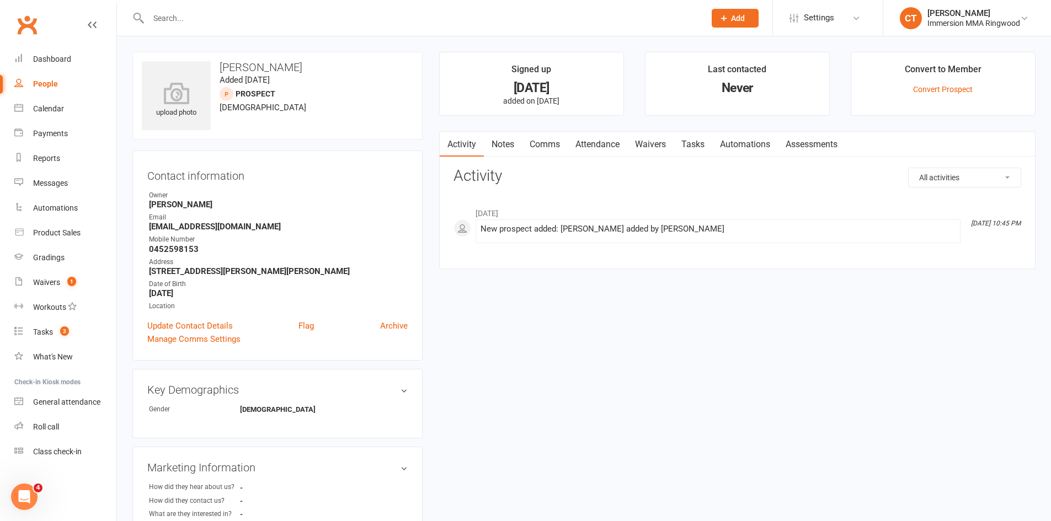  I want to click on a: Tasks 3, so click(65, 332).